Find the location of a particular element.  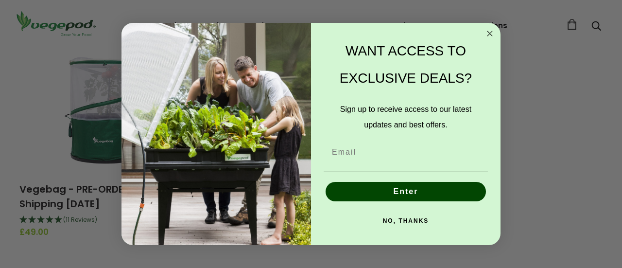

button: Enter is located at coordinates (406, 191).